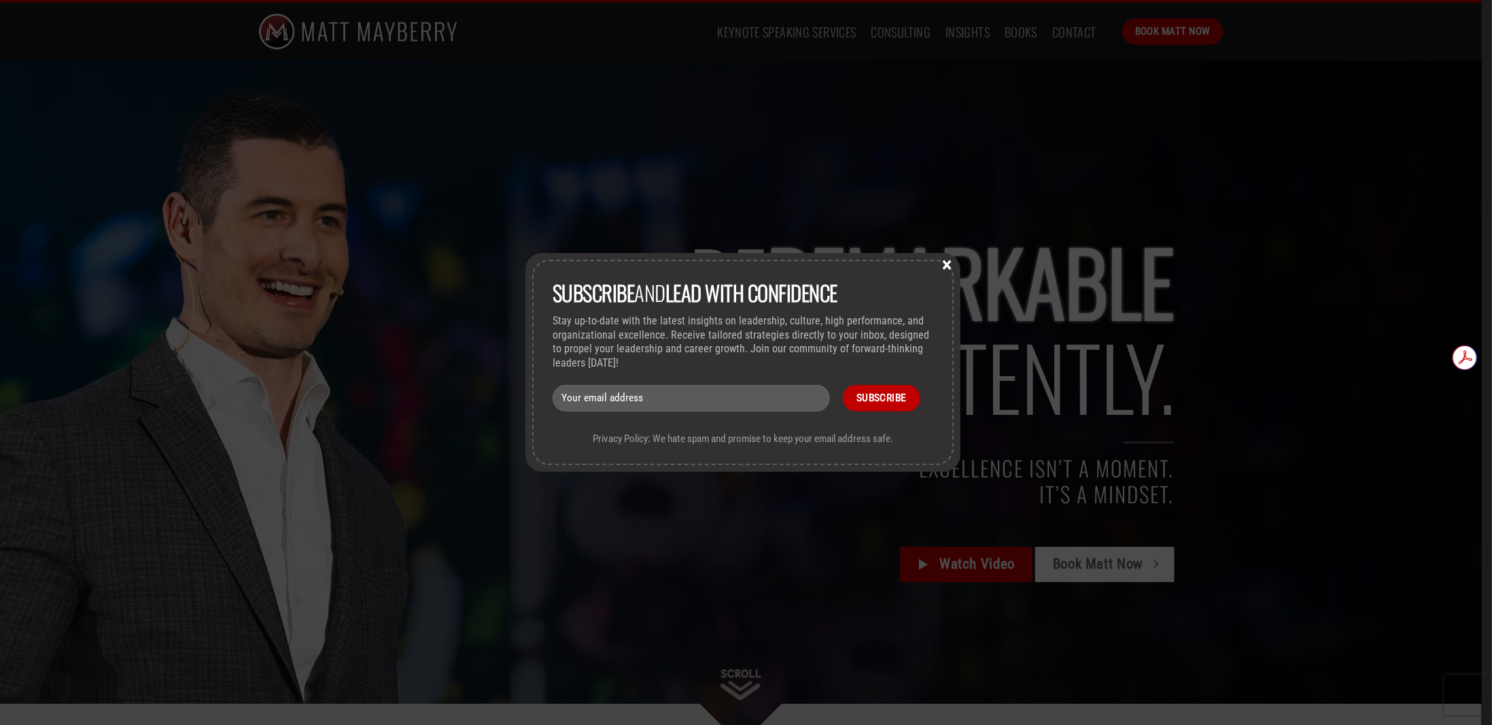  I want to click on button: Close, so click(947, 264).